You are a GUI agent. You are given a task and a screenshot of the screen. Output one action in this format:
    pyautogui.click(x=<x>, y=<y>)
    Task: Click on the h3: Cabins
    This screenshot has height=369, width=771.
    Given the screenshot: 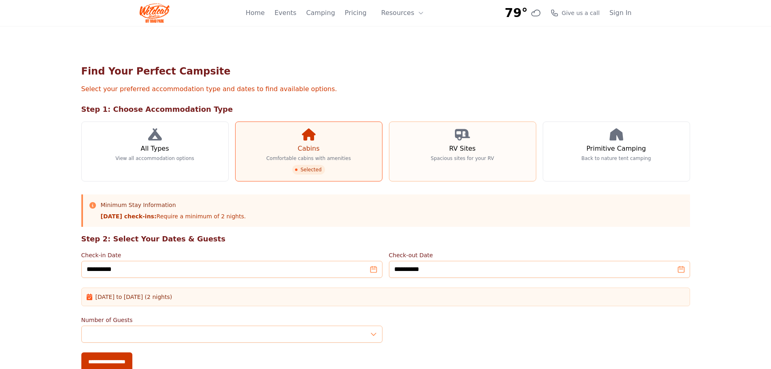 What is the action you would take?
    pyautogui.click(x=308, y=149)
    